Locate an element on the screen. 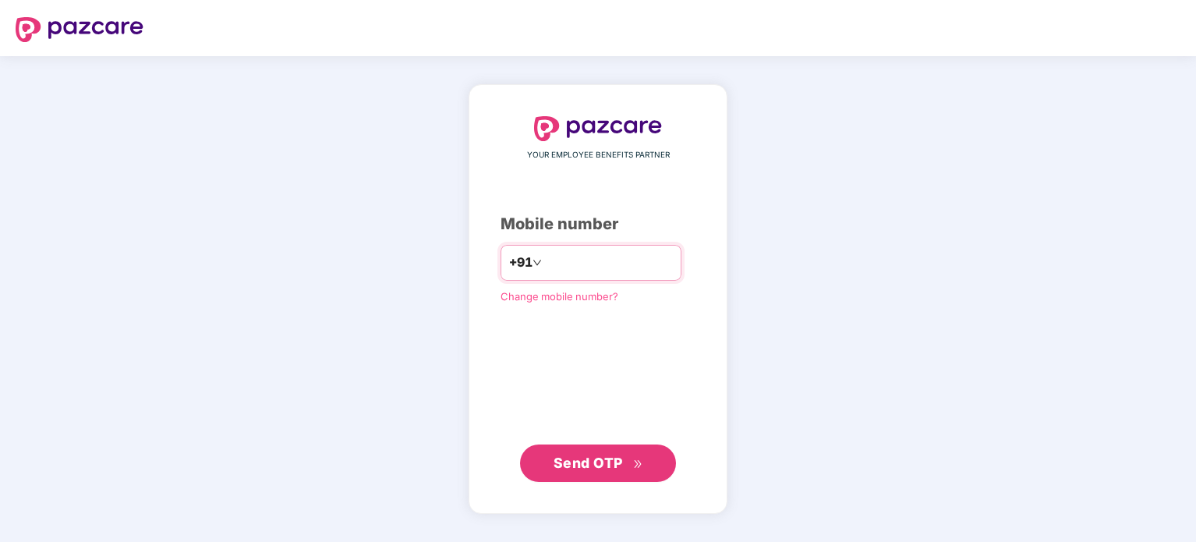 The image size is (1196, 542). span: double-right is located at coordinates (638, 464).